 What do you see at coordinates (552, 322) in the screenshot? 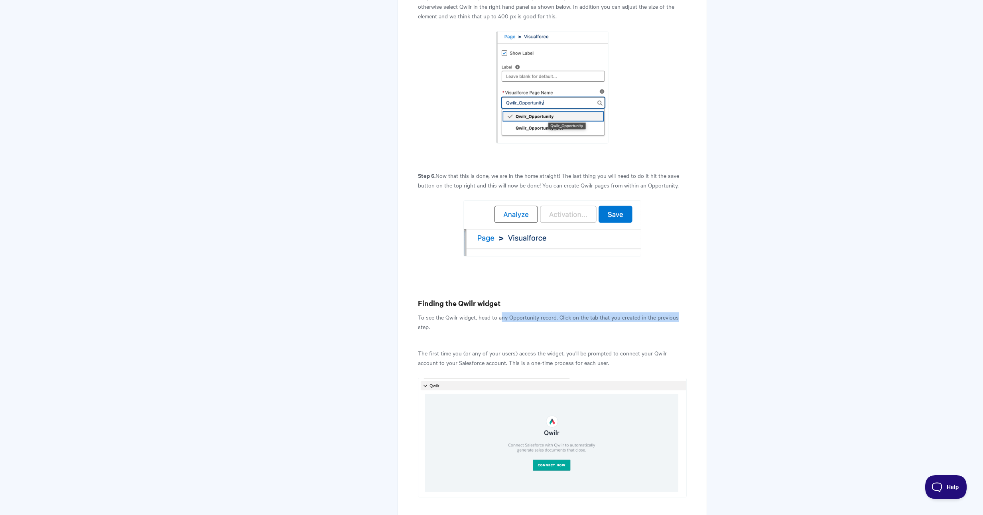
I see `p: To see the Qwilr widget, head to any Opportunity record. Click on the tab that you created in the...` at bounding box center [552, 322].